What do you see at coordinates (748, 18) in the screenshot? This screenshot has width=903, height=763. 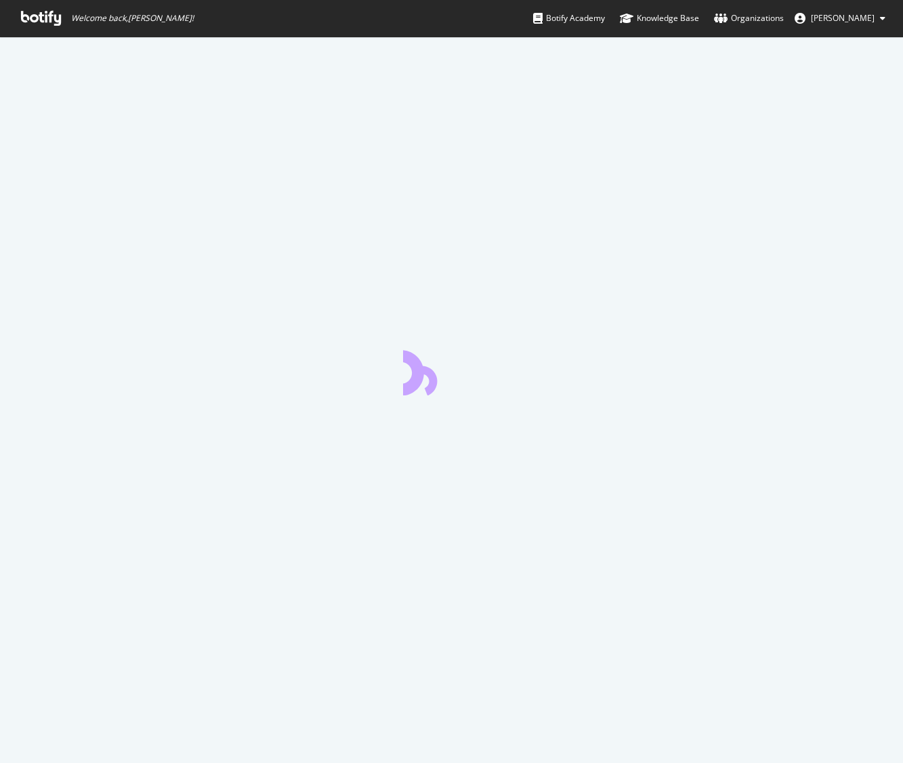 I see `div: Organizations` at bounding box center [748, 18].